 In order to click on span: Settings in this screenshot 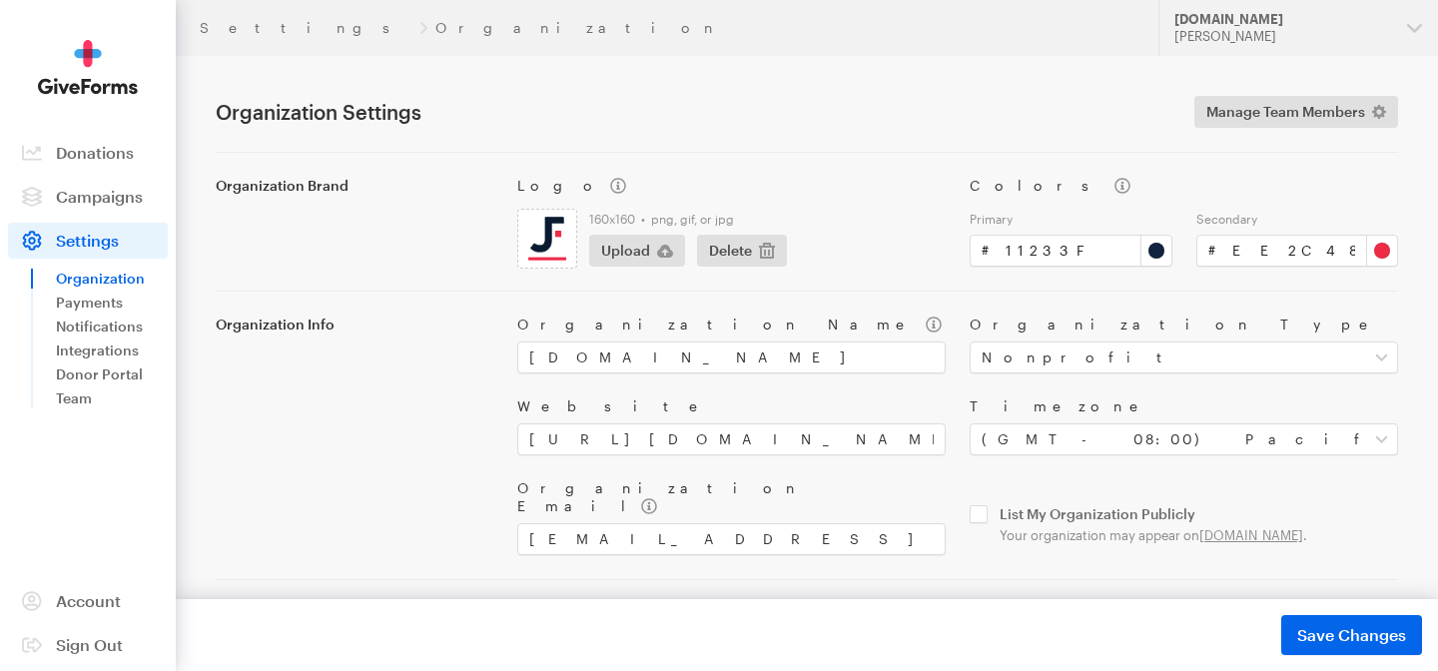, I will do `click(87, 240)`.